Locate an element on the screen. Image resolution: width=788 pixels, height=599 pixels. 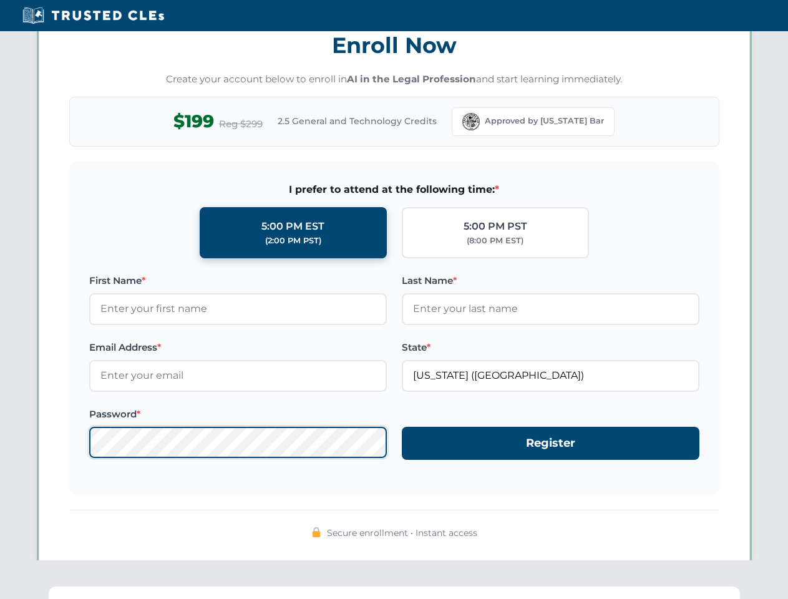
img: Trusted CLEs is located at coordinates (93, 16).